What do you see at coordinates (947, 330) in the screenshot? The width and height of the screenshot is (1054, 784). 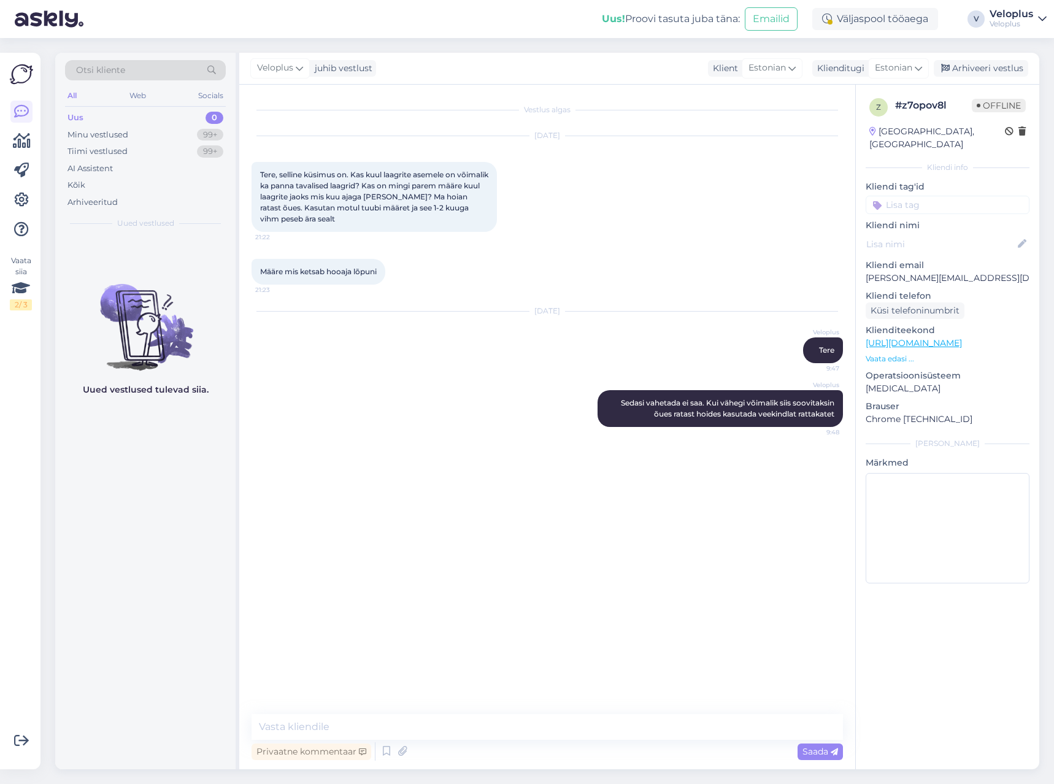 I see `p: Klienditeekond` at bounding box center [947, 330].